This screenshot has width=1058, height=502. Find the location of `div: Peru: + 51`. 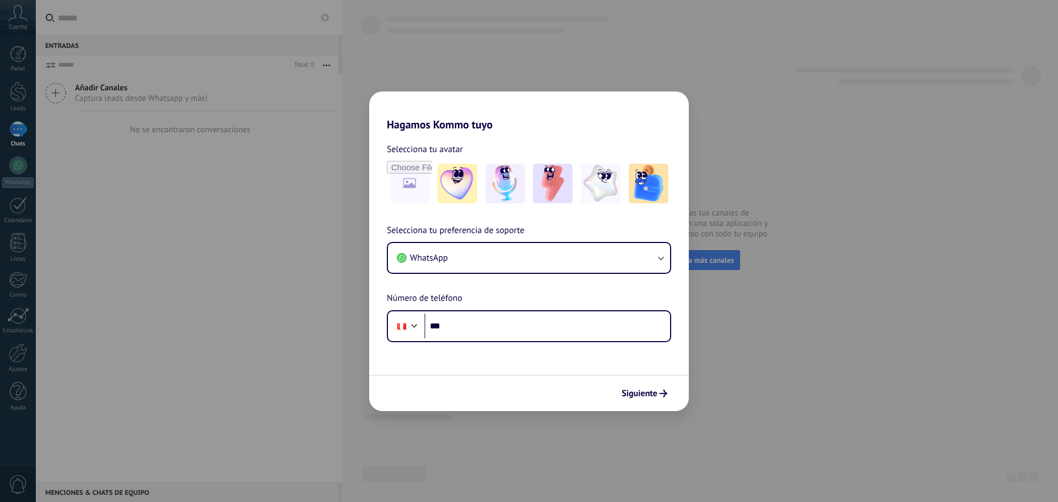

div: Peru: + 51 is located at coordinates (402, 326).